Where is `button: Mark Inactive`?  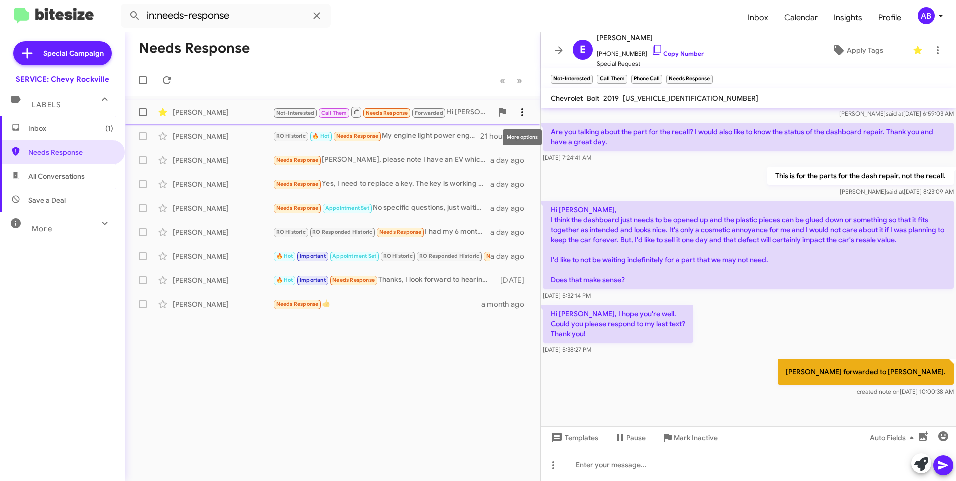
button: Mark Inactive is located at coordinates (690, 438).